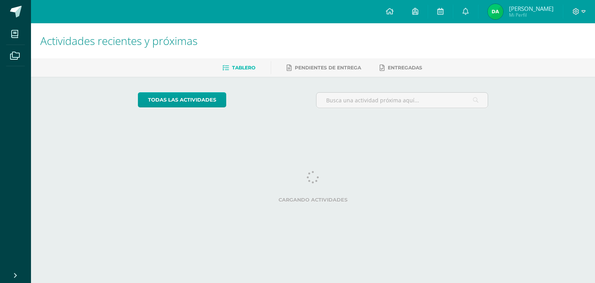  Describe the element at coordinates (324, 68) in the screenshot. I see `a: Pendientes de entrega` at that location.